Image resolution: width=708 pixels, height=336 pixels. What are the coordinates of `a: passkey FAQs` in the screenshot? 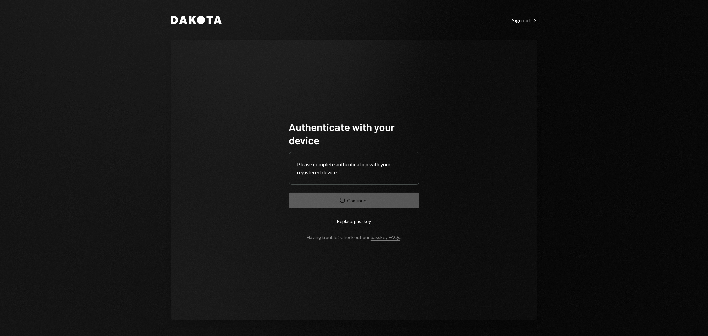 It's located at (385, 237).